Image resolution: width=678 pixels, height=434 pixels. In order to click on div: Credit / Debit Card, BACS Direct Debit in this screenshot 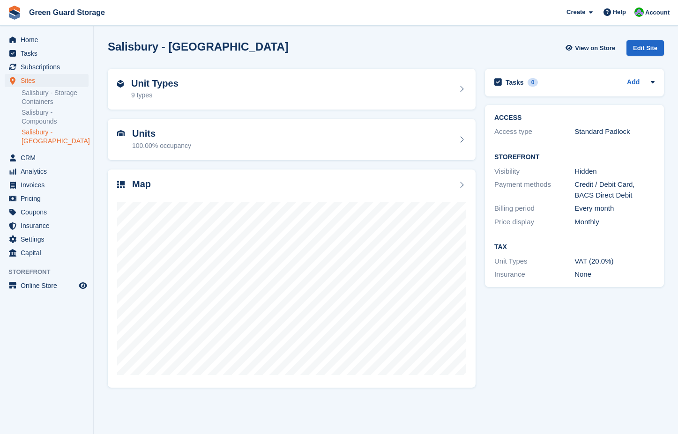, I will do `click(614, 190)`.